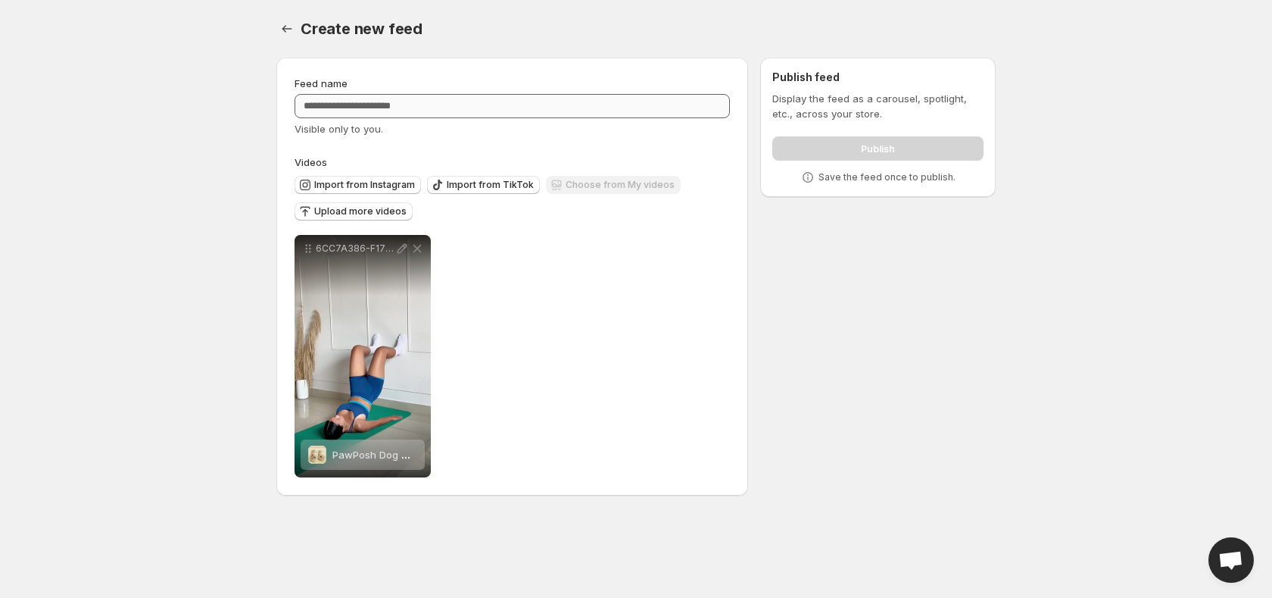 This screenshot has height=598, width=1272. I want to click on p: Save the feed once to publish., so click(887, 177).